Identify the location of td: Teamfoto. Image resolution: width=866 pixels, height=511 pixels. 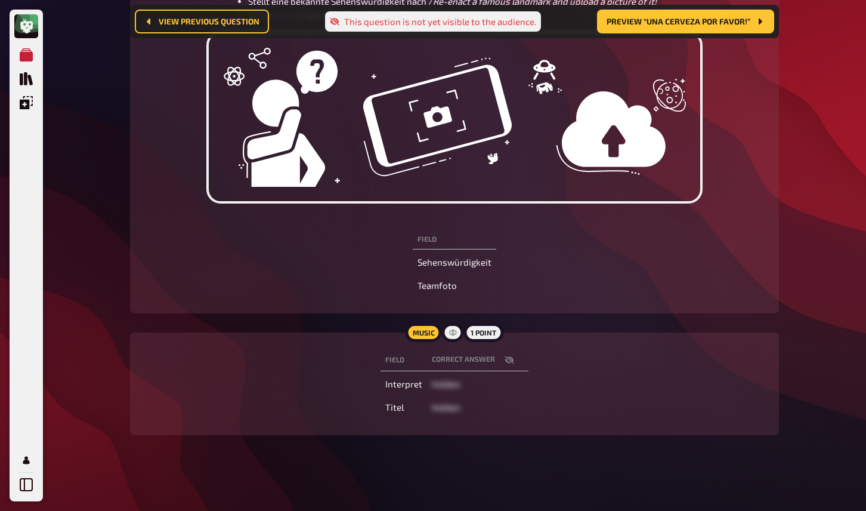
(455, 286).